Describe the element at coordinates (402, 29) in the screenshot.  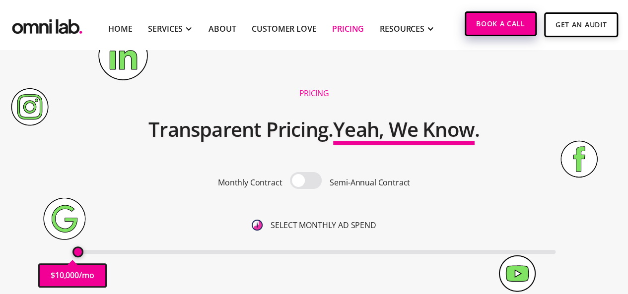
I see `div: RESOURCES` at that location.